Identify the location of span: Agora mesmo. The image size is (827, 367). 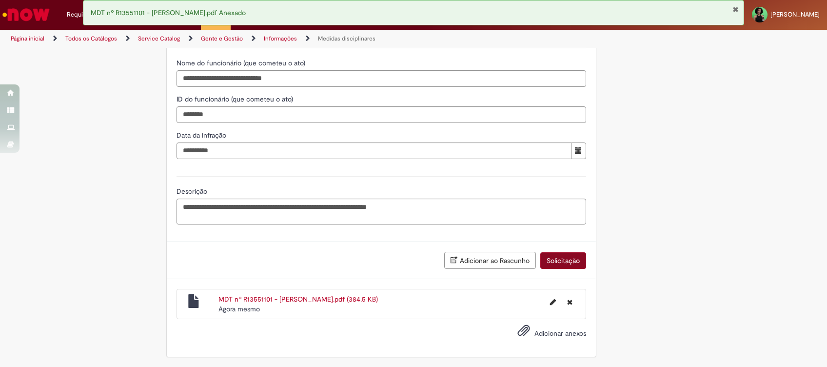
(239, 309).